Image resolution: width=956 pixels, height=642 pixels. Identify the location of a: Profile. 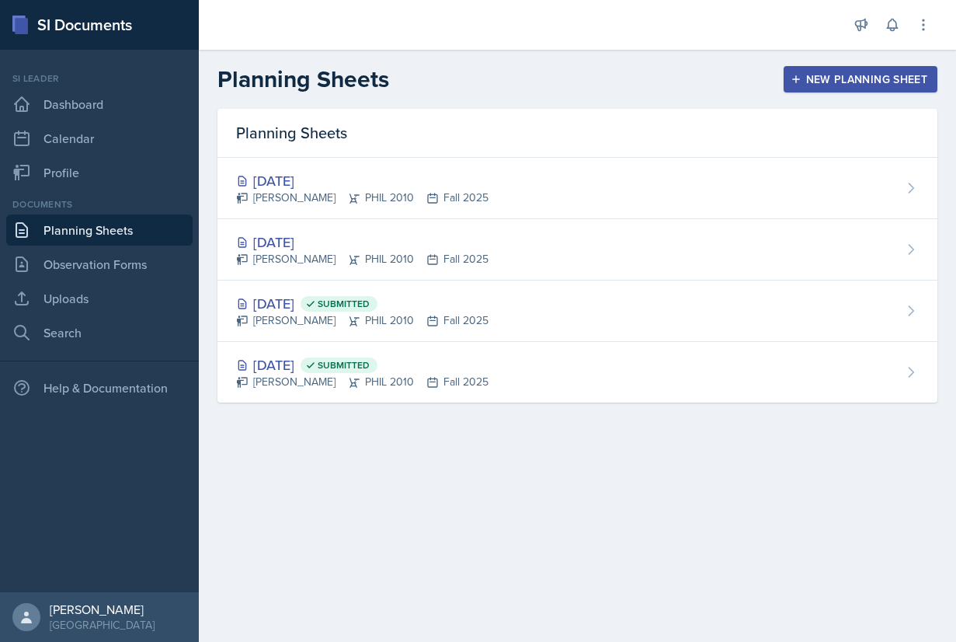
(99, 172).